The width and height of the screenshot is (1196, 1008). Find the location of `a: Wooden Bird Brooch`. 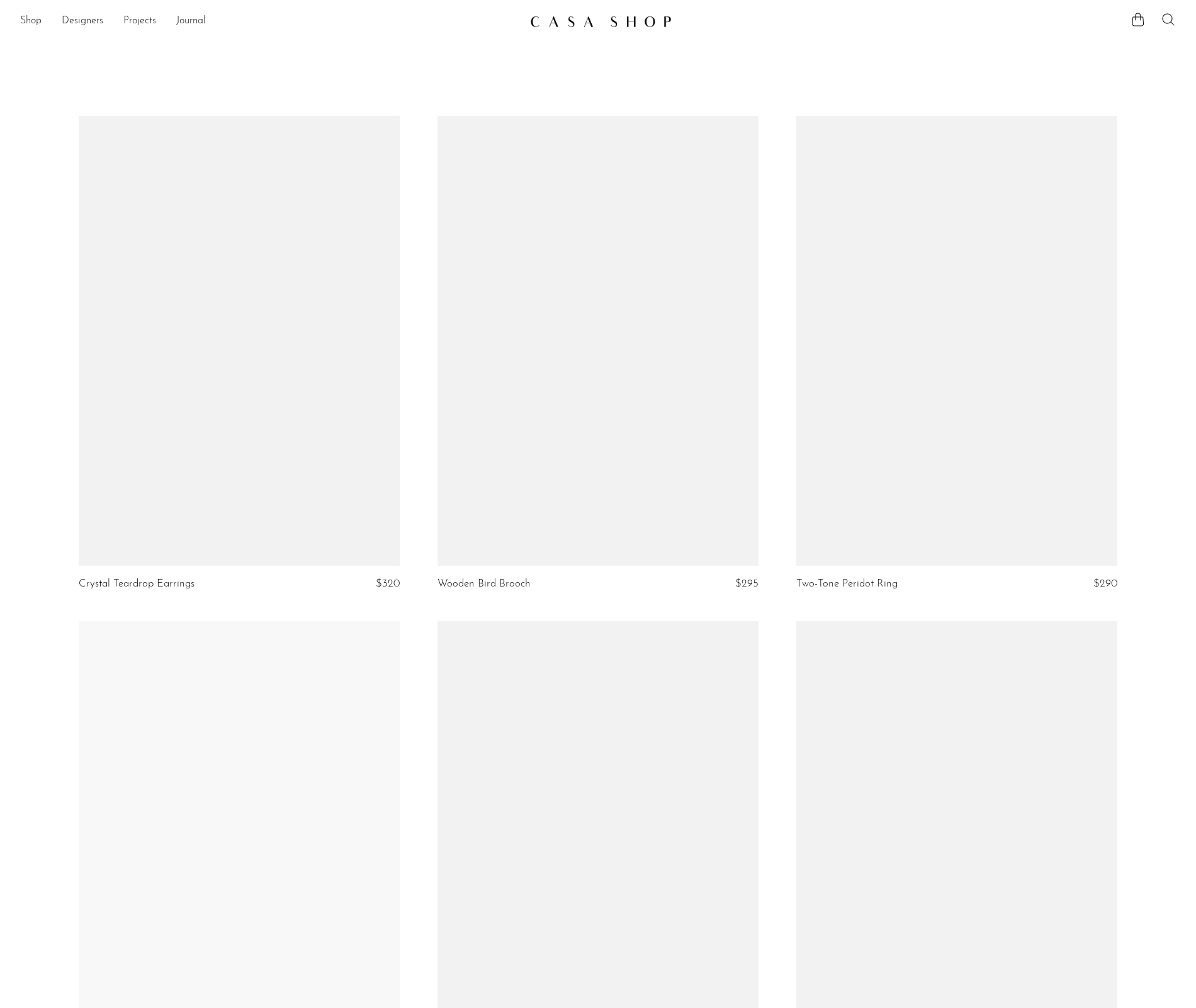

a: Wooden Bird Brooch is located at coordinates (484, 584).